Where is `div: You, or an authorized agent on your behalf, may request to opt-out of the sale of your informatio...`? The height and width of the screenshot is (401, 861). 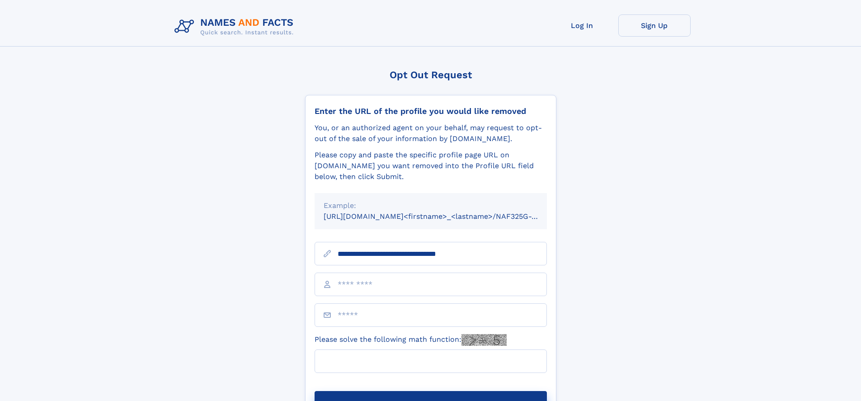 div: You, or an authorized agent on your behalf, may request to opt-out of the sale of your informatio... is located at coordinates (431, 133).